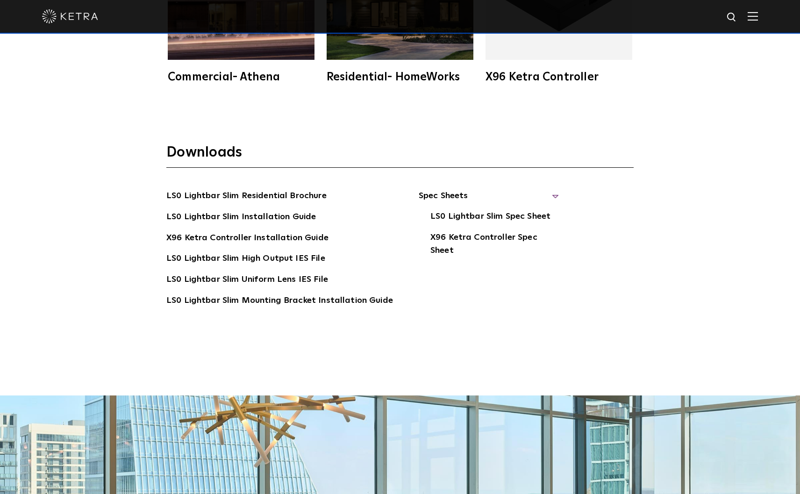  Describe the element at coordinates (495, 245) in the screenshot. I see `a: X96 Ketra Controller Spec Sheet` at that location.